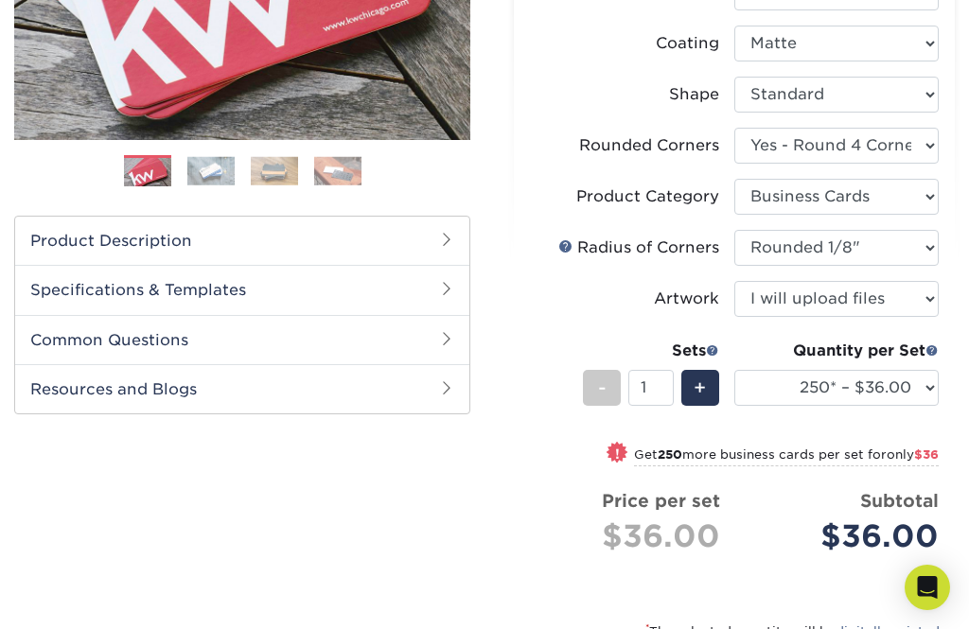 This screenshot has width=969, height=629. I want to click on span: $36, so click(926, 454).